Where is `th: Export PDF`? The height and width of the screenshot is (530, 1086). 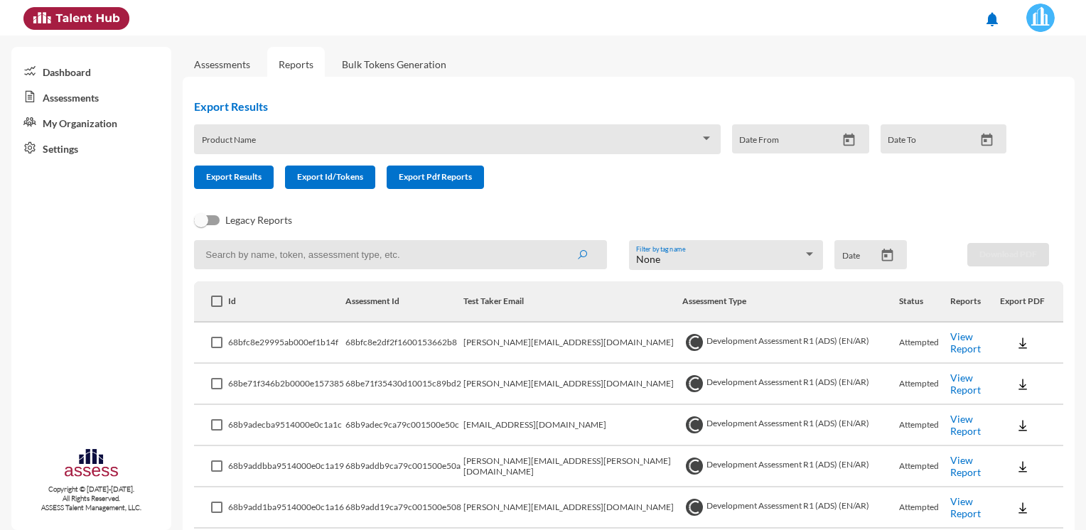 th: Export PDF is located at coordinates (1031, 302).